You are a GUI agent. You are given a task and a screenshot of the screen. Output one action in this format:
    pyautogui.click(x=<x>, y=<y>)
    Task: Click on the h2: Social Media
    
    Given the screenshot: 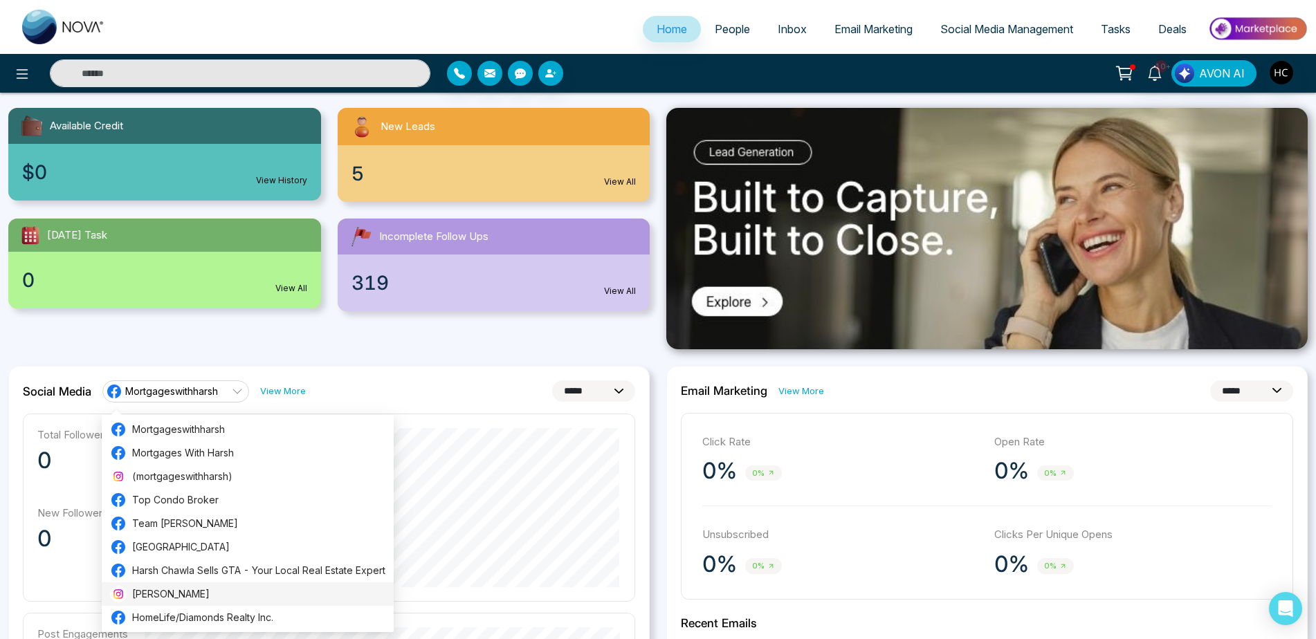 What is the action you would take?
    pyautogui.click(x=57, y=392)
    